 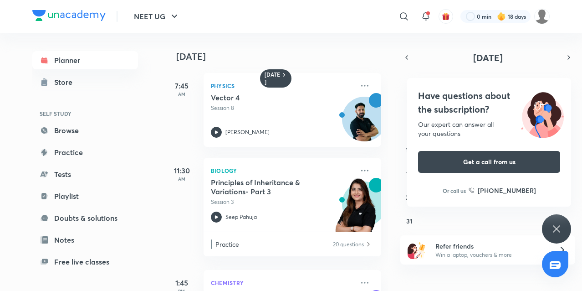 What do you see at coordinates (69, 16) in the screenshot?
I see `a: Company Logo` at bounding box center [69, 16].